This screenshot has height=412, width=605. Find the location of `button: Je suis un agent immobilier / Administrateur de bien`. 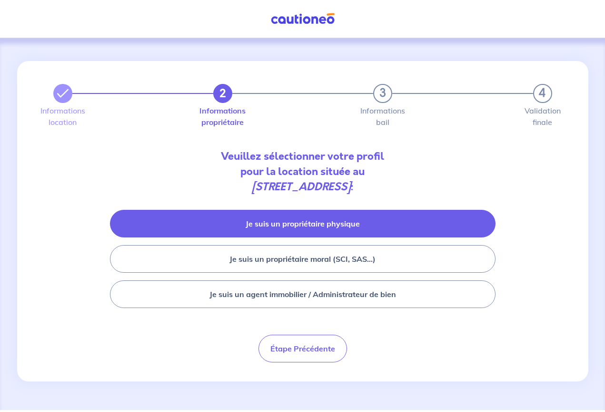

button: Je suis un agent immobilier / Administrateur de bien is located at coordinates (303, 294).